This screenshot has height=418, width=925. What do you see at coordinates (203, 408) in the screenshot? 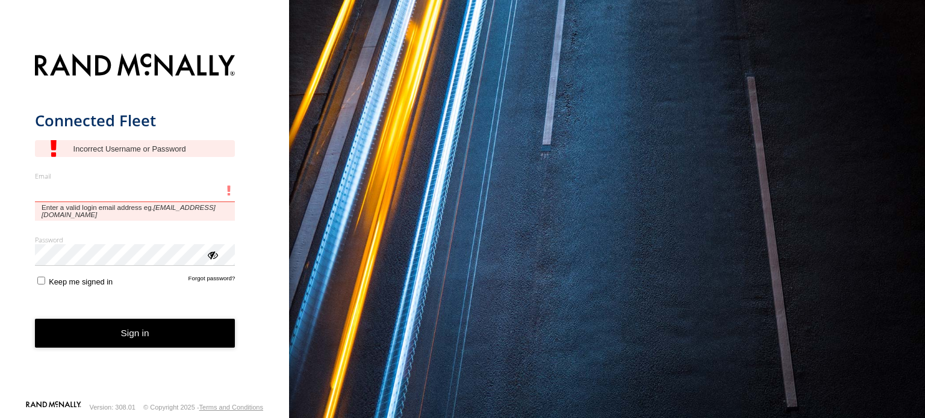
I see `div: © Copyright 2025 -` at bounding box center [203, 408].